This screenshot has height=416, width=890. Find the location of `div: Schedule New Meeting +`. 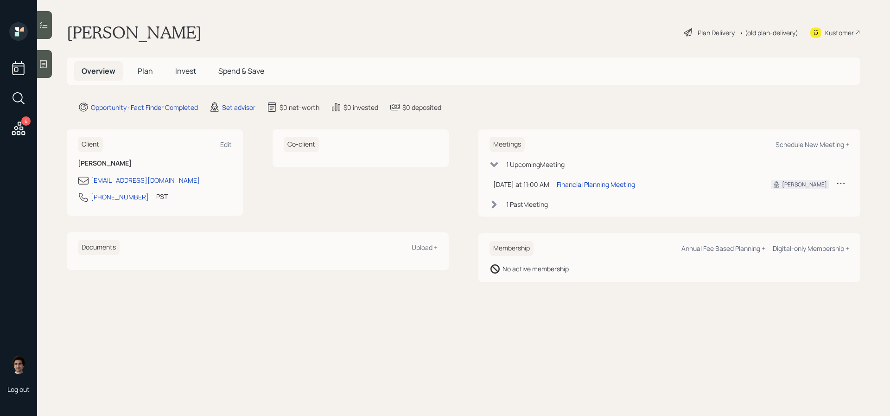

div: Schedule New Meeting + is located at coordinates (812, 144).